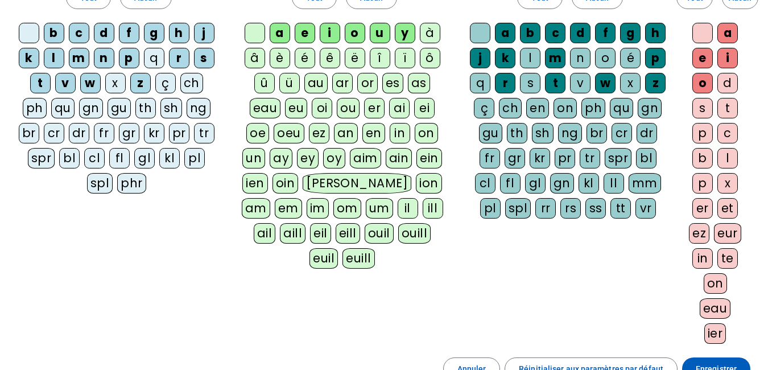 This screenshot has height=370, width=764. What do you see at coordinates (702, 208) in the screenshot?
I see `div: er` at bounding box center [702, 208].